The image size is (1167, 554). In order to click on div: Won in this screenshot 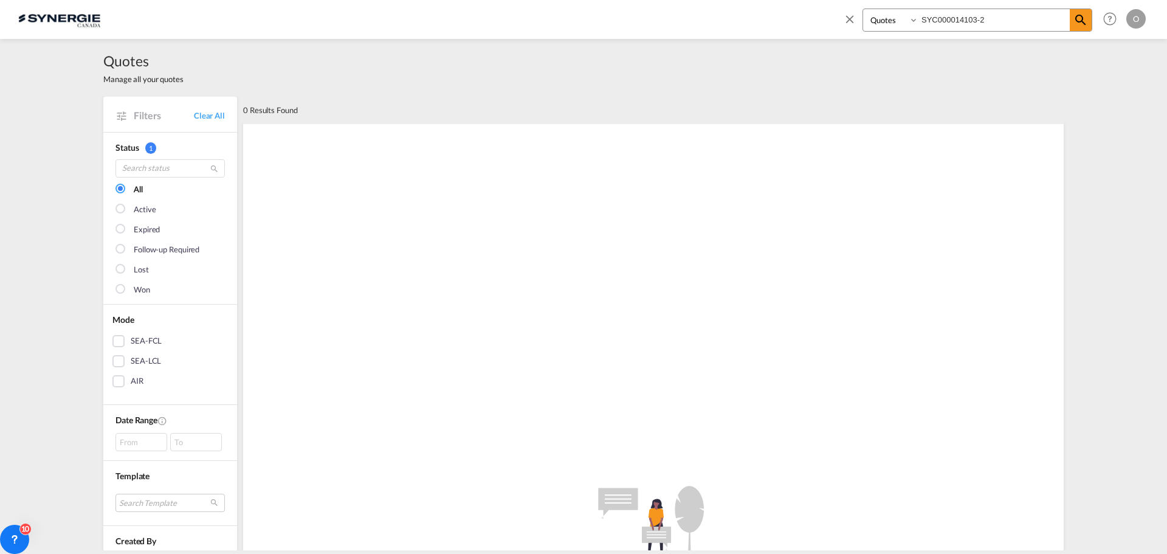, I will do `click(142, 290)`.